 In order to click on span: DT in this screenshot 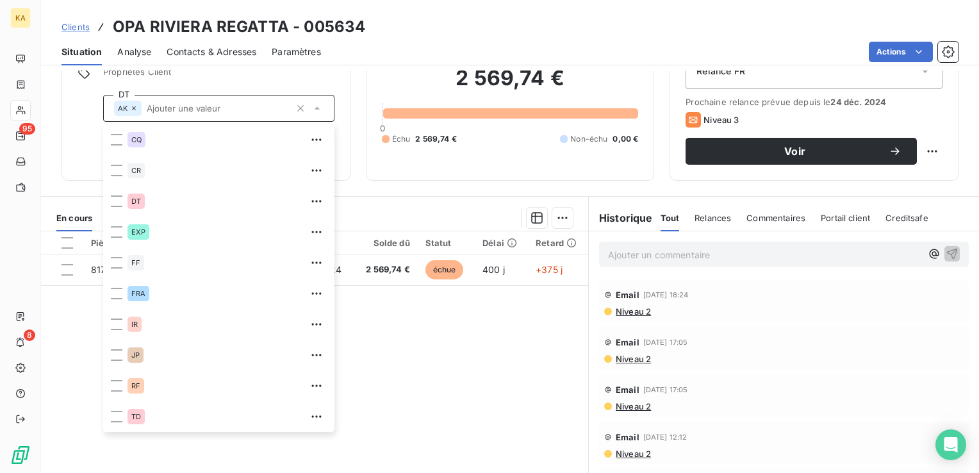, I will do `click(136, 201)`.